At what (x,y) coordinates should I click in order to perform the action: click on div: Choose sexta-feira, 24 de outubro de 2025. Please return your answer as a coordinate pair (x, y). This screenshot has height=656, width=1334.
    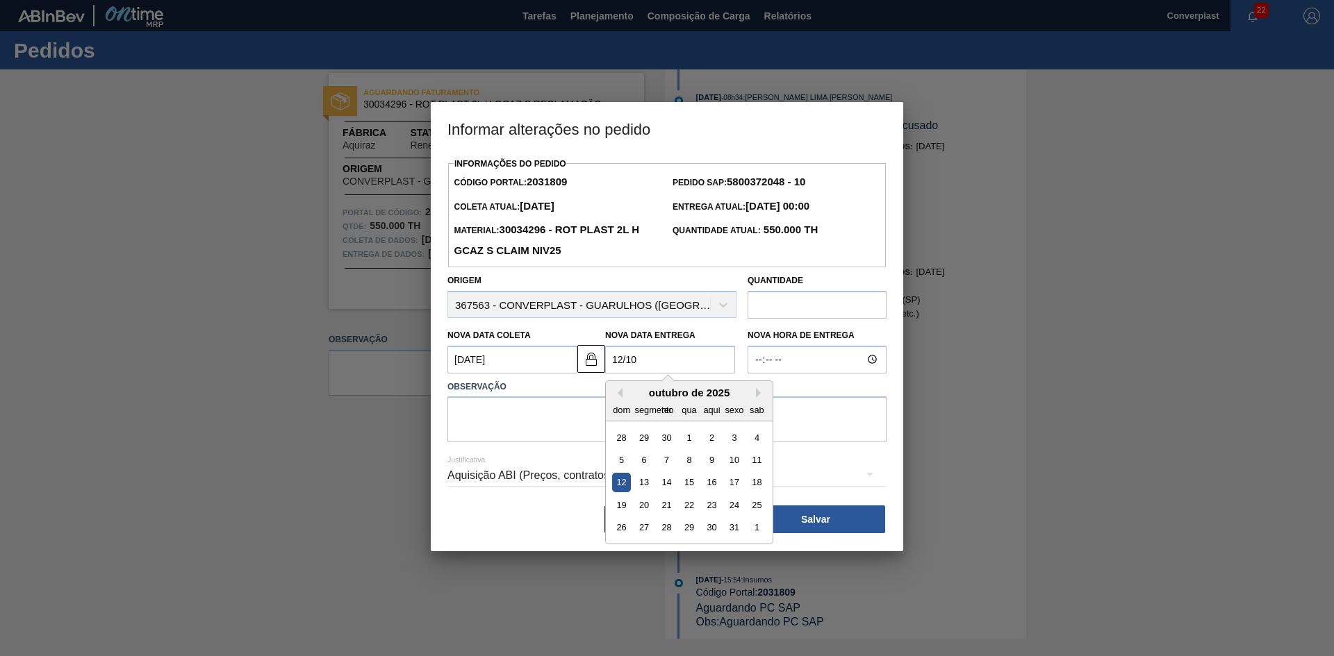
    Looking at the image, I should click on (734, 505).